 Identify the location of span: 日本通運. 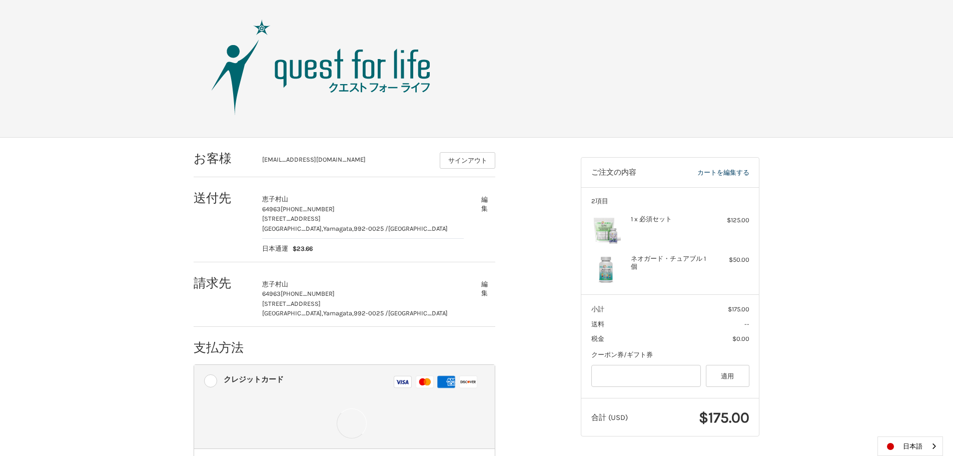
(275, 249).